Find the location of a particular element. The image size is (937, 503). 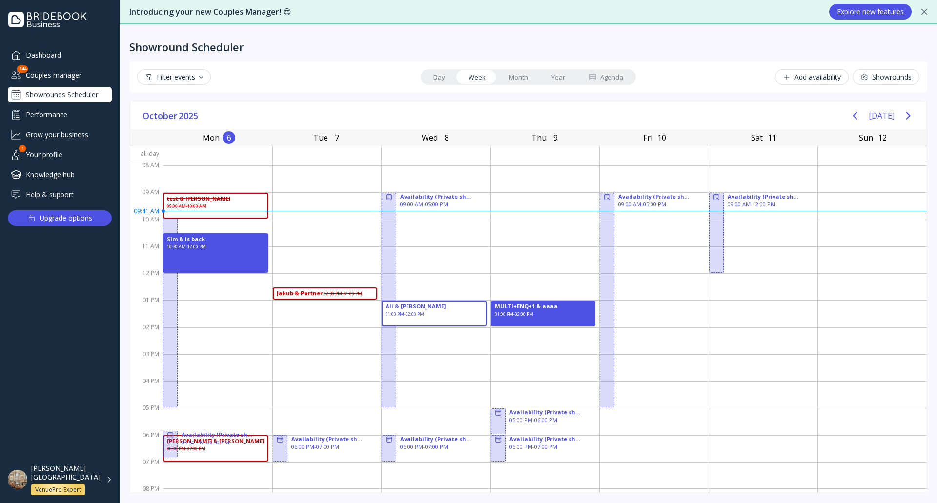

div: Tue is located at coordinates (320, 138).